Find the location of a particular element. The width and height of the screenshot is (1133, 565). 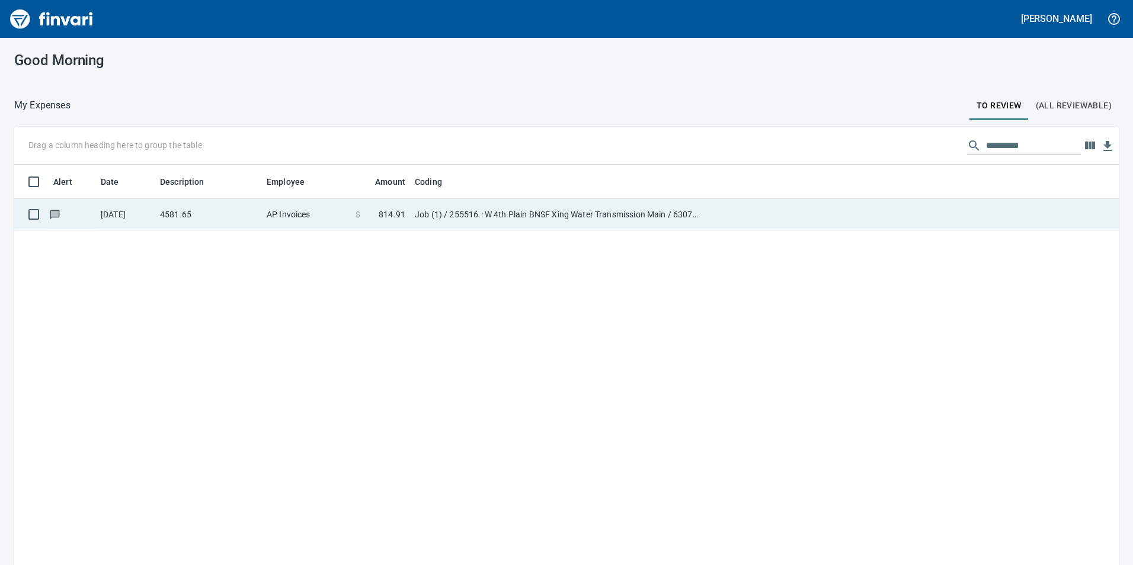

button: Choose columns to display is located at coordinates (1090, 146).